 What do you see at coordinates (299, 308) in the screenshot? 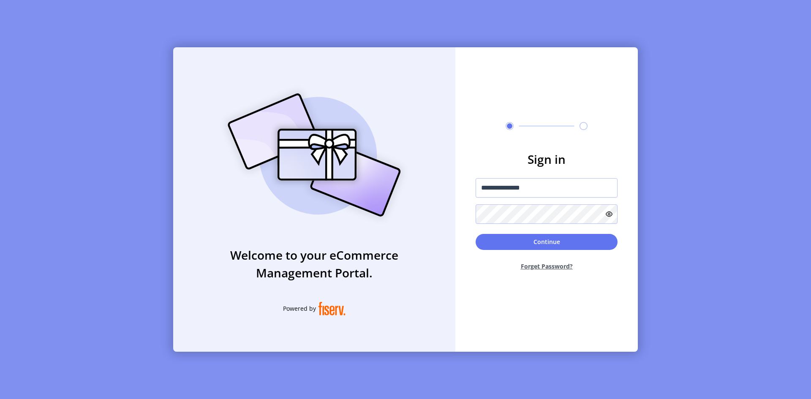
I see `span: Powered by` at bounding box center [299, 308].